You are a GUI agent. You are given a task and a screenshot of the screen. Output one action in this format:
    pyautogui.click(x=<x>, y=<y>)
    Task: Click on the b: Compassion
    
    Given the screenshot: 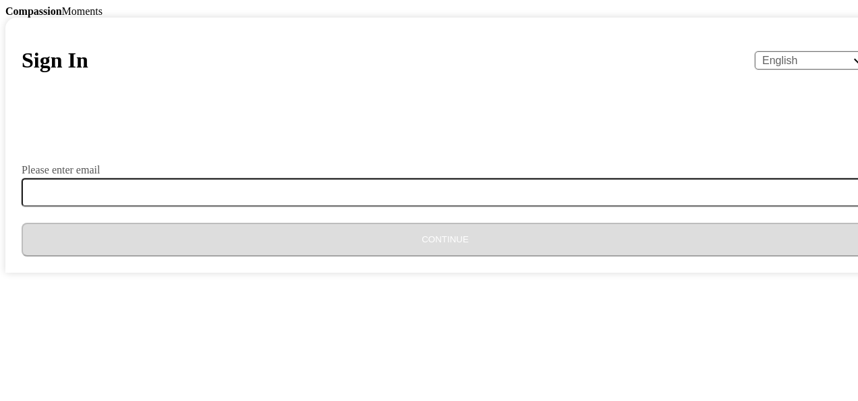 What is the action you would take?
    pyautogui.click(x=34, y=11)
    